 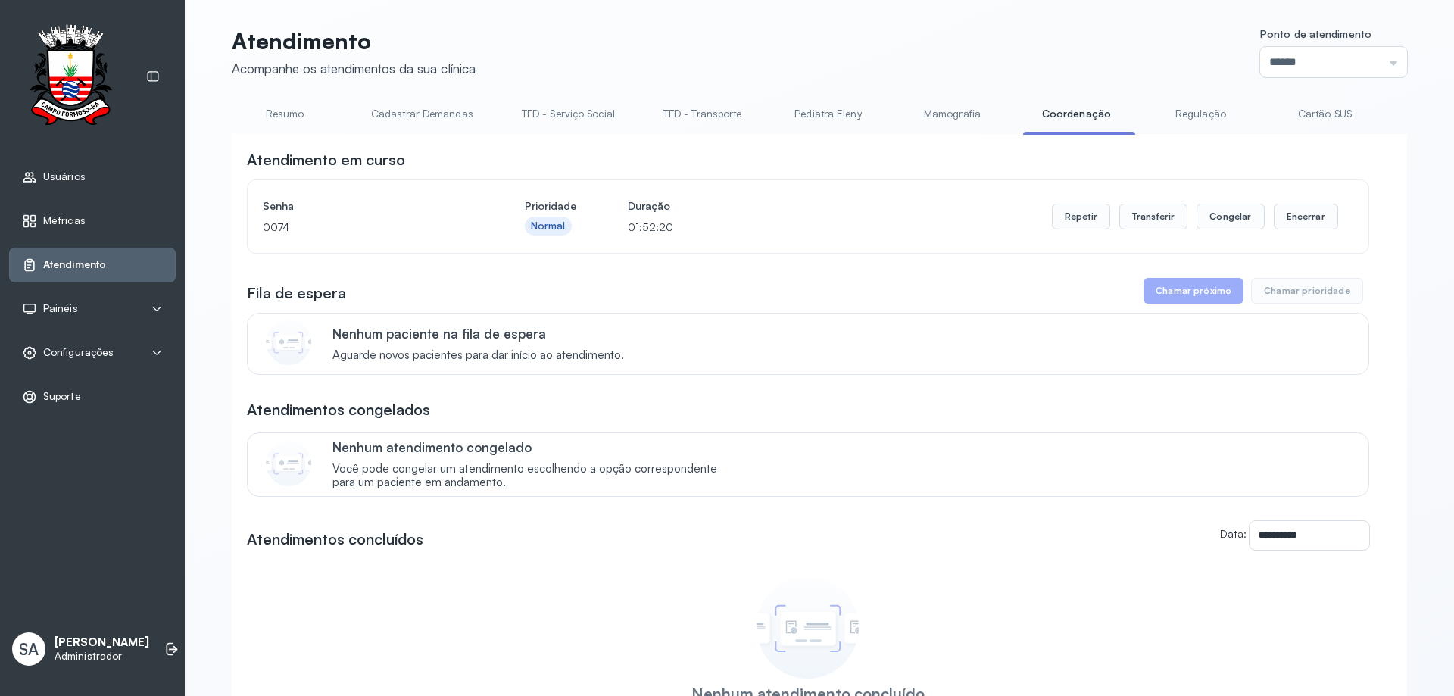 I want to click on a: Coordenação, so click(x=1076, y=114).